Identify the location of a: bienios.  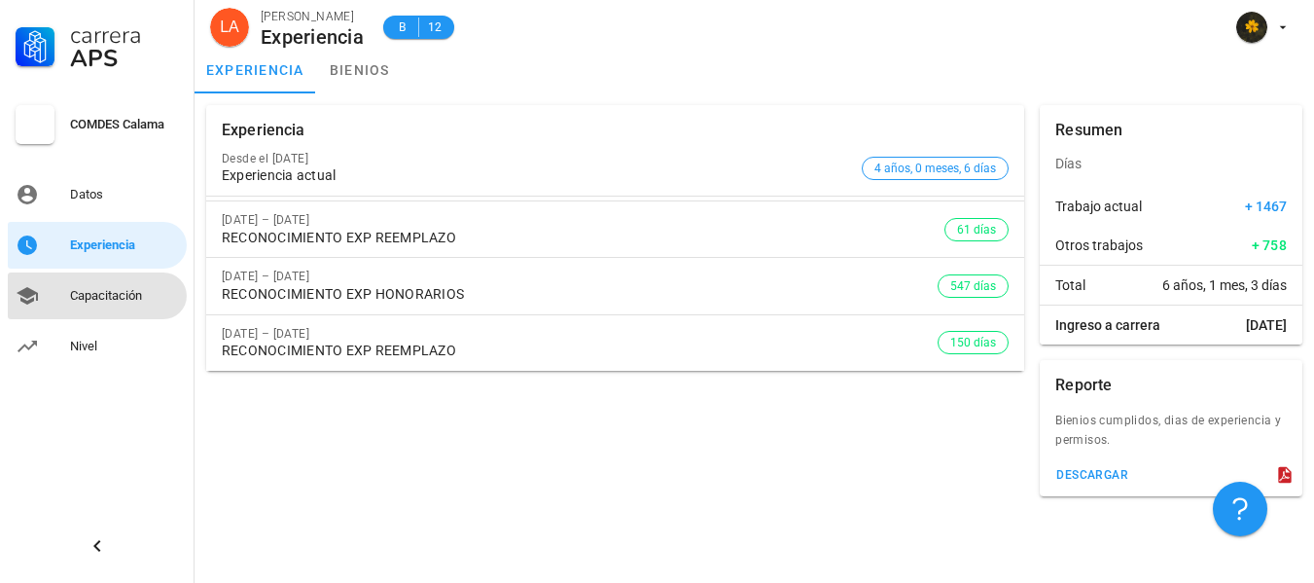
(360, 70).